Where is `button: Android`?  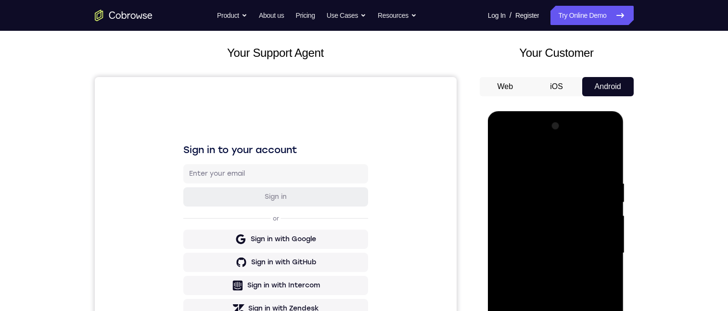 button: Android is located at coordinates (608, 87).